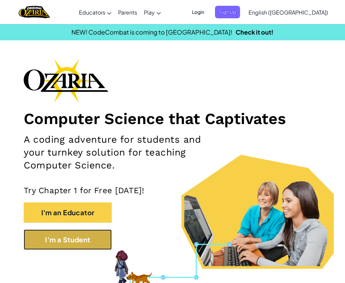 The image size is (345, 283). Describe the element at coordinates (227, 12) in the screenshot. I see `button: Sign Up` at that location.